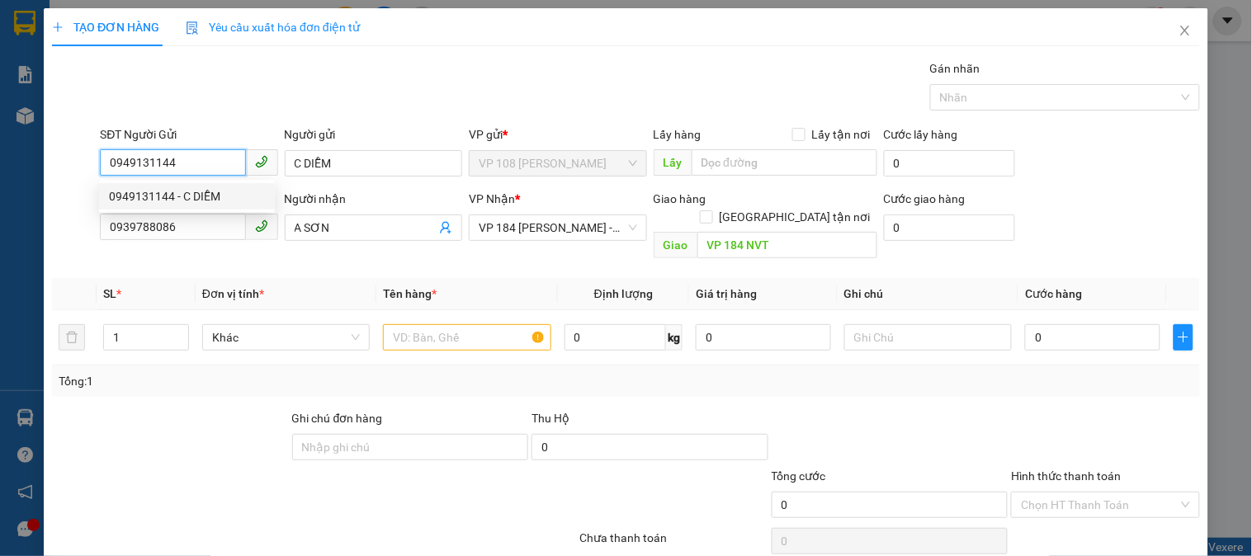 This screenshot has width=1252, height=556. I want to click on input: VD: Bàn, Ghế, so click(466, 338).